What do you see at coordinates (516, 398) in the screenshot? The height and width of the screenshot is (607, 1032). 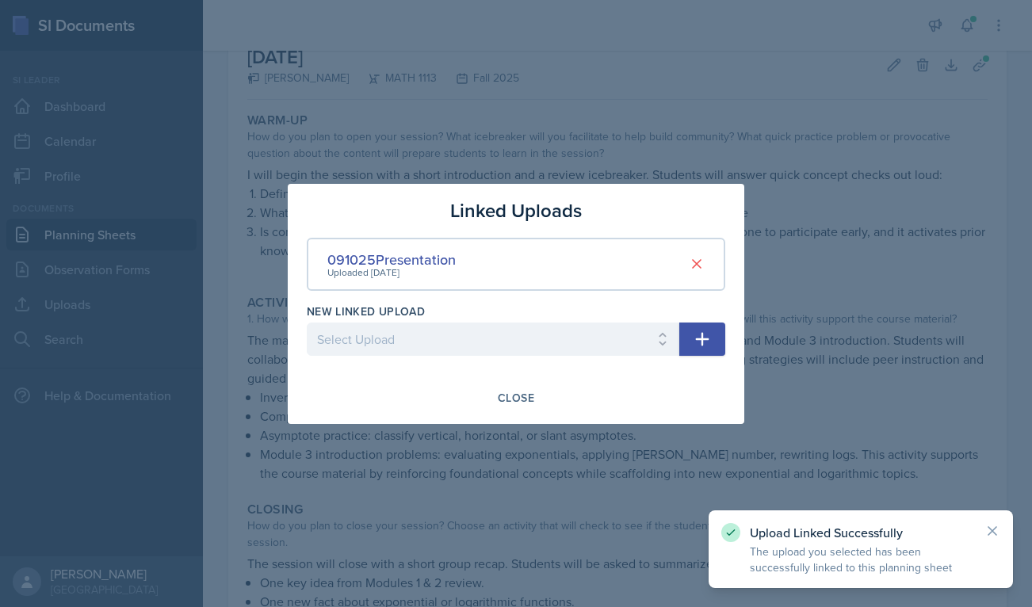 I see `button: Close` at bounding box center [516, 398].